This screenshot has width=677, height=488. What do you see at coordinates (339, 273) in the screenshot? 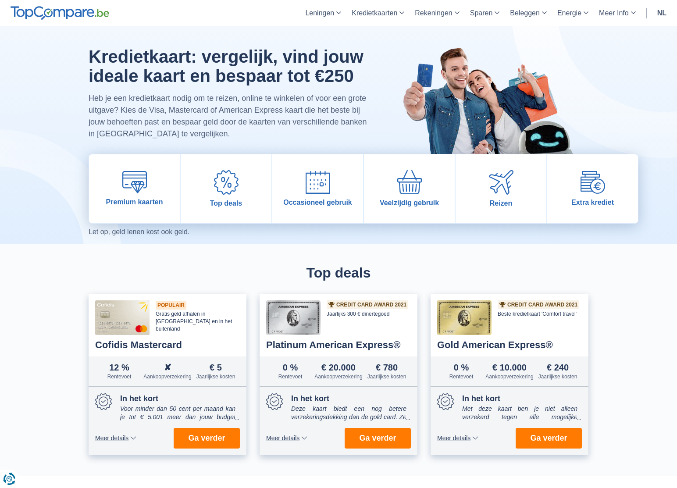
I see `h2: Top deals` at bounding box center [339, 273].